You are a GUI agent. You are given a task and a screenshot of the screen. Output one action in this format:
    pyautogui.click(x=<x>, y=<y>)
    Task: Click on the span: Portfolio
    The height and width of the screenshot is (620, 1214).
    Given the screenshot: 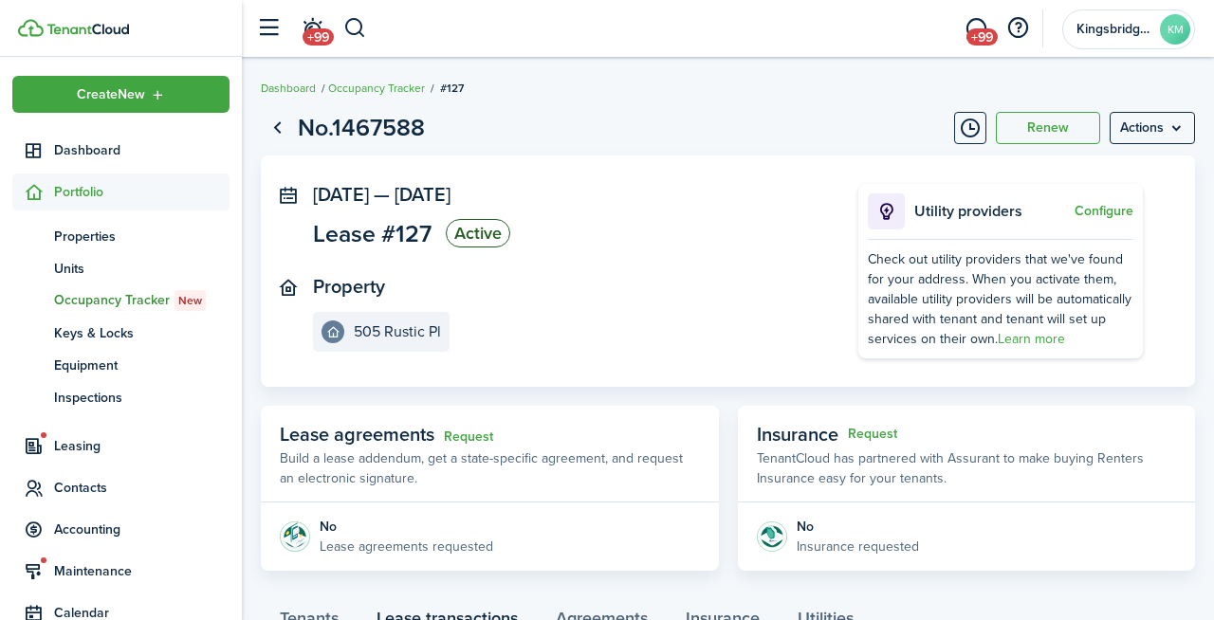 What is the action you would take?
    pyautogui.click(x=141, y=192)
    